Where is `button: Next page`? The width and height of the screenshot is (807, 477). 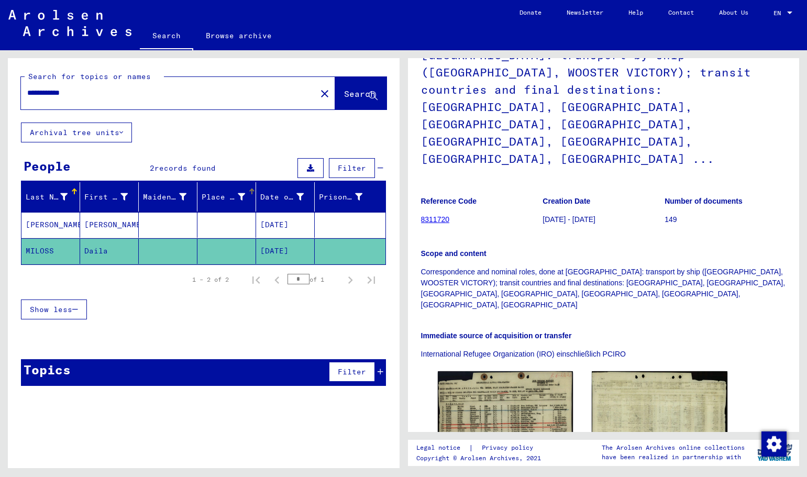
button: Next page is located at coordinates (350, 280).